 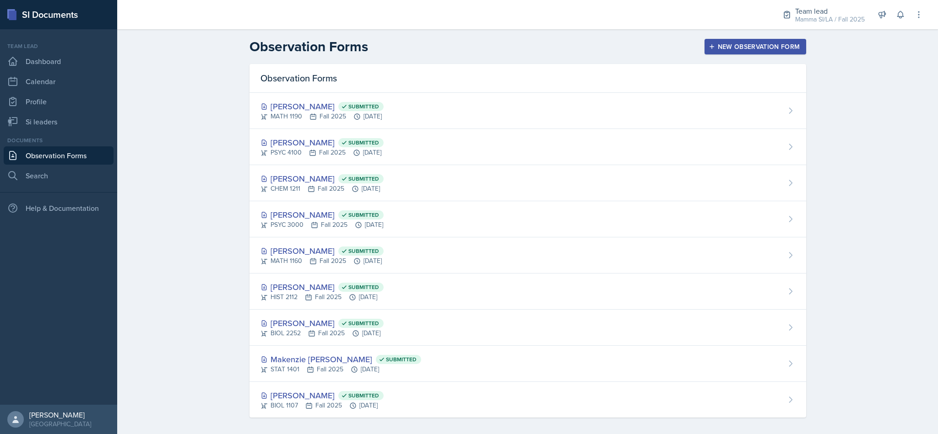 I want to click on a: Calendar, so click(x=59, y=81).